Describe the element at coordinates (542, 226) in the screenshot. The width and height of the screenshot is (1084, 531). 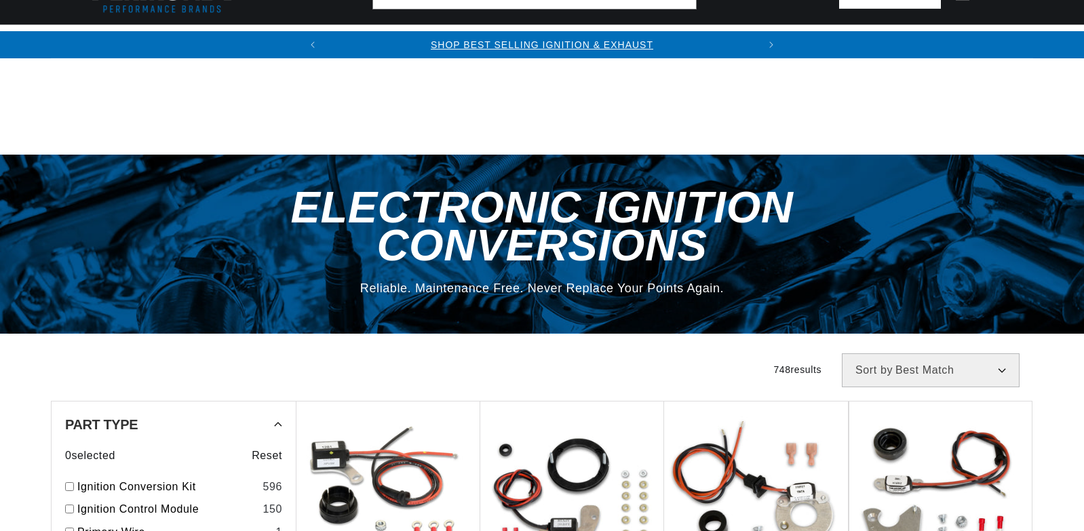
I see `span: Electronic Ignition Conversions` at that location.